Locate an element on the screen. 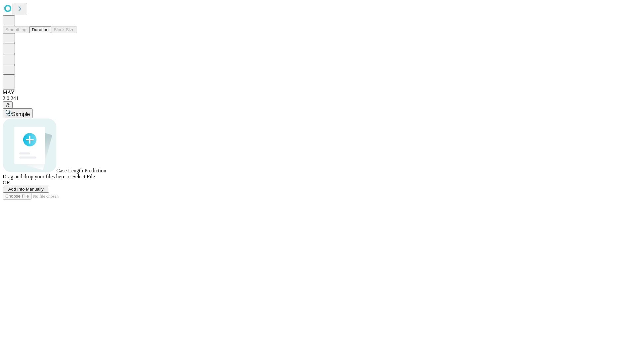 The image size is (637, 358). span: Sample is located at coordinates (21, 114).